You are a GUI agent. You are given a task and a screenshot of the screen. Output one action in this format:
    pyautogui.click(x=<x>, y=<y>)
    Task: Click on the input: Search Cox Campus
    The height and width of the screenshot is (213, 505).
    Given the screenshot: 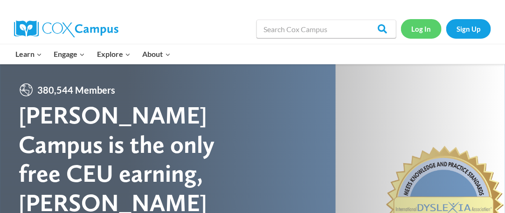 What is the action you would take?
    pyautogui.click(x=326, y=29)
    